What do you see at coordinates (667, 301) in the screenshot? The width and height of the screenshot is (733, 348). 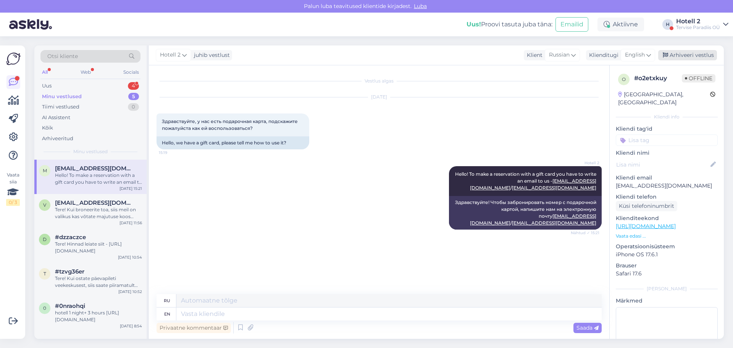 I see `p: Märkmed` at bounding box center [667, 301].